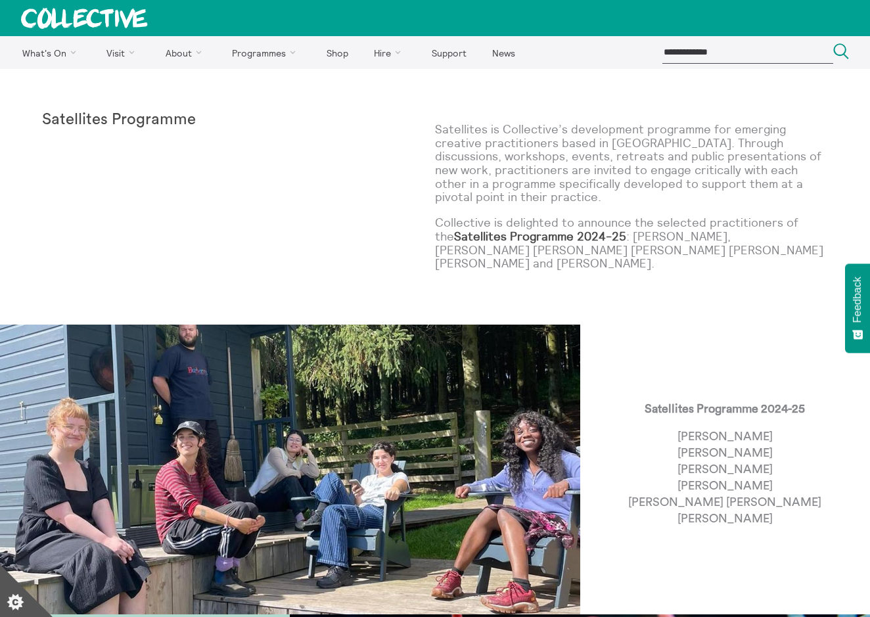 The height and width of the screenshot is (617, 870). I want to click on span: Feedback, so click(857, 299).